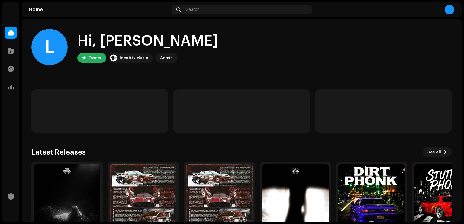  What do you see at coordinates (193, 10) in the screenshot?
I see `span: Search` at bounding box center [193, 10].